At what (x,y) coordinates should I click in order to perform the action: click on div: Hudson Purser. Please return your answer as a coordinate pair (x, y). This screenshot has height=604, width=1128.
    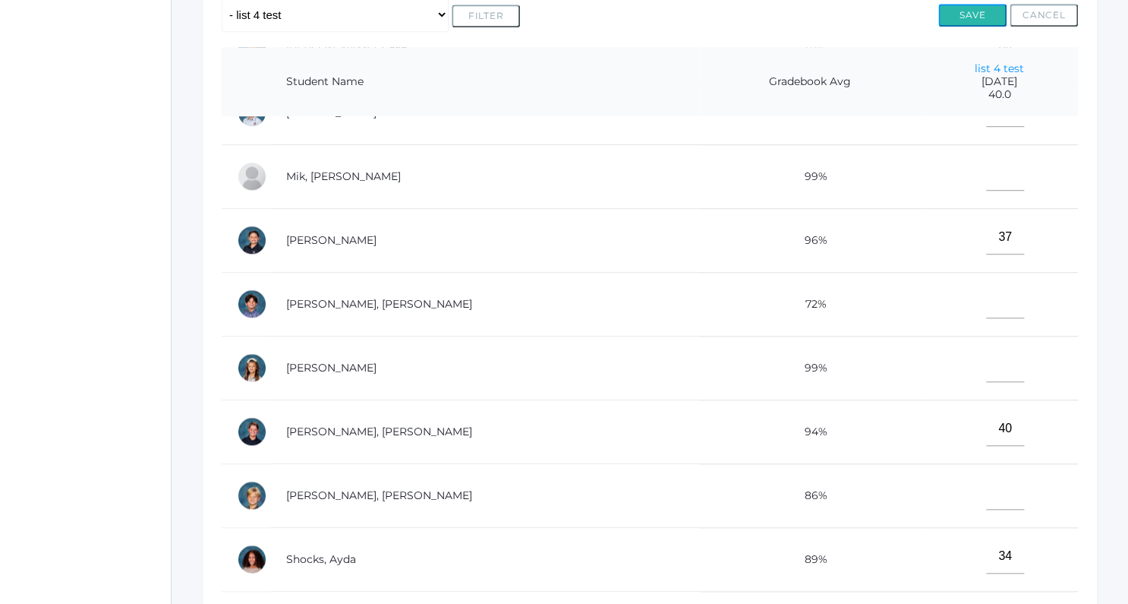
    Looking at the image, I should click on (252, 304).